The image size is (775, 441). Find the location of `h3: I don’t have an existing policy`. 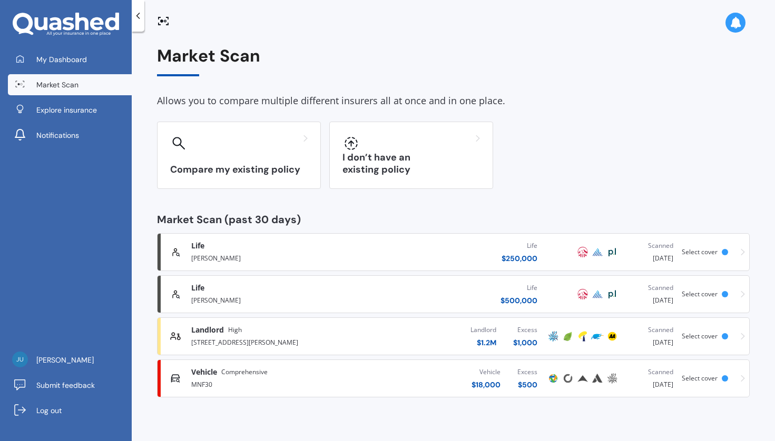

h3: I don’t have an existing policy is located at coordinates (411, 164).